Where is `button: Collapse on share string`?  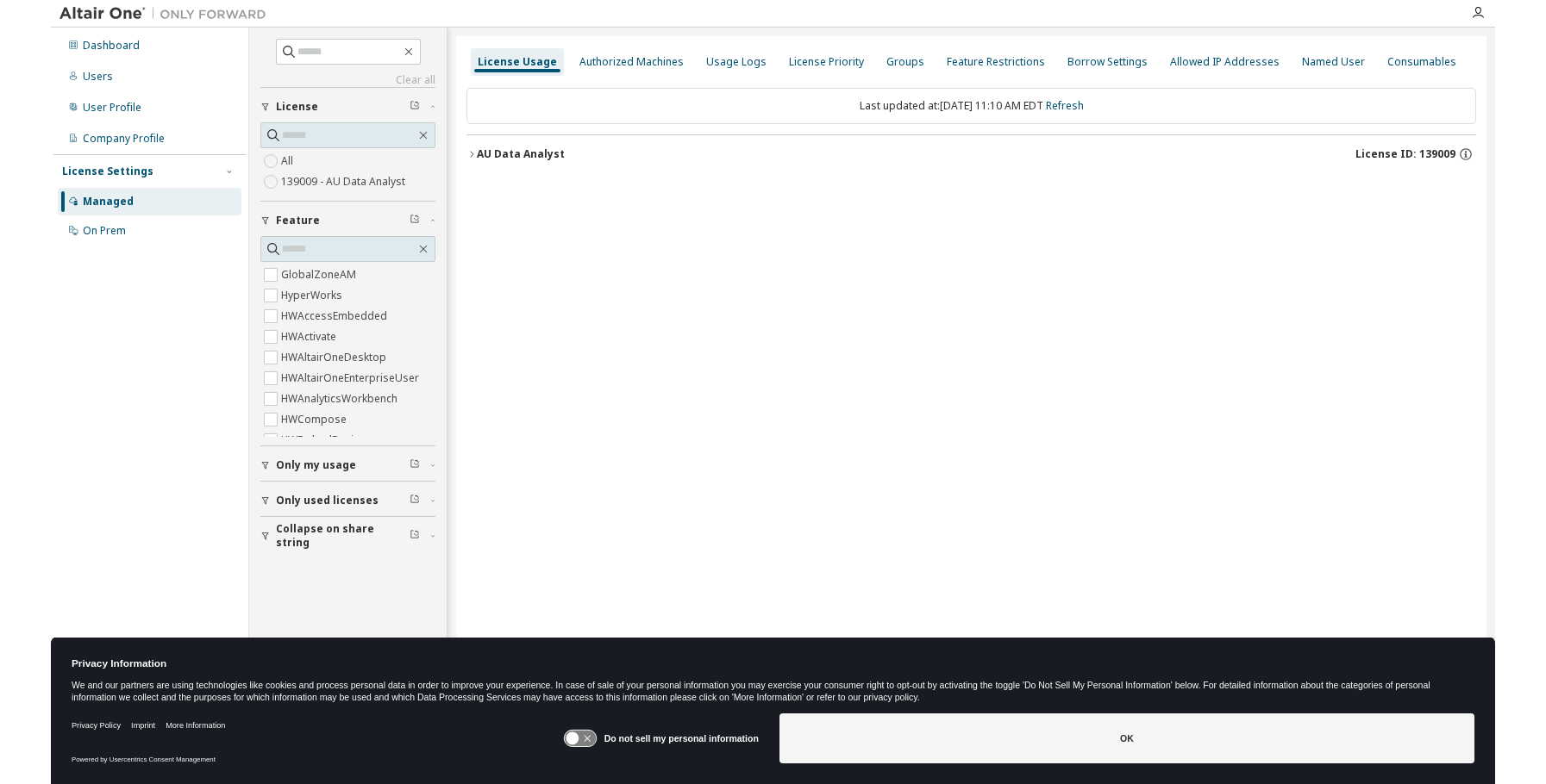
button: Collapse on share string is located at coordinates (297, 536).